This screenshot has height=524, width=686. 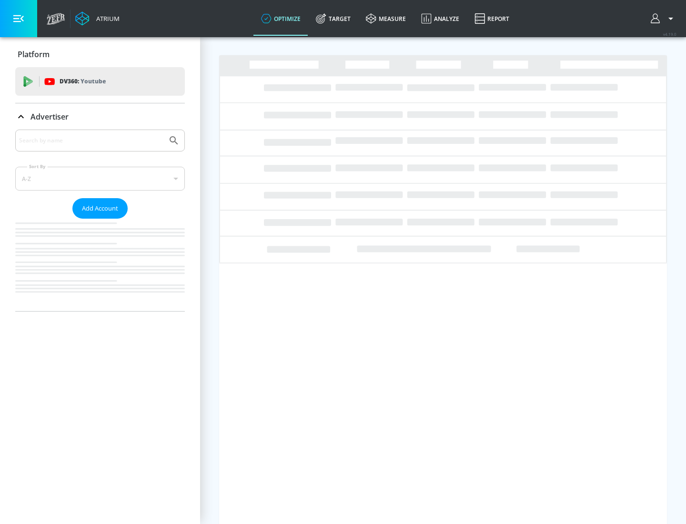 I want to click on a: Analyze, so click(x=440, y=19).